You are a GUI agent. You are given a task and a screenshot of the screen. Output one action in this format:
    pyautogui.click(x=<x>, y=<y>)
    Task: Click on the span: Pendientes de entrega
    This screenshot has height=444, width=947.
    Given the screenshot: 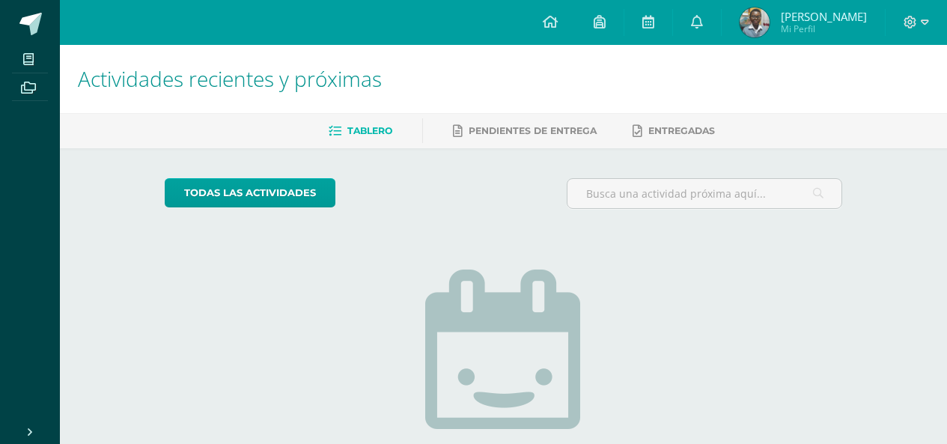 What is the action you would take?
    pyautogui.click(x=532, y=130)
    